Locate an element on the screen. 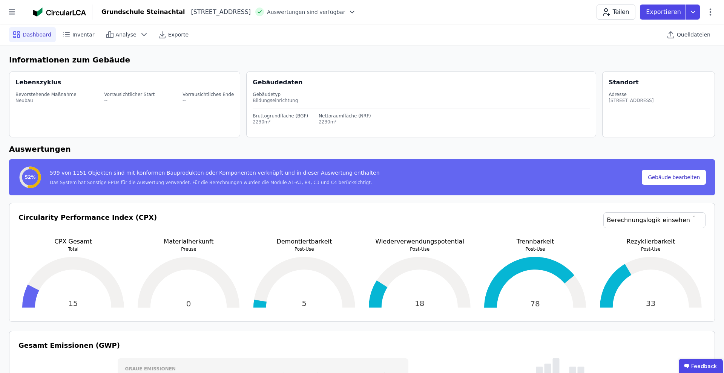  div: Gebäudedaten is located at coordinates (424, 83).